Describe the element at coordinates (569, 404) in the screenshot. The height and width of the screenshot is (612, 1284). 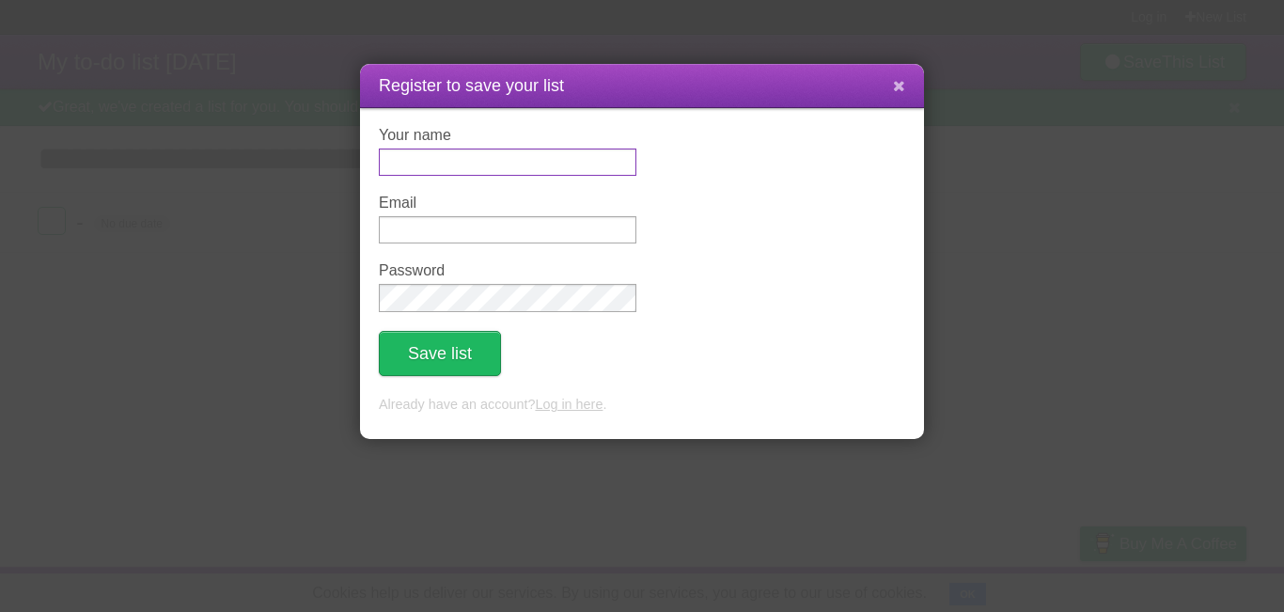
I see `a: Log in here` at that location.